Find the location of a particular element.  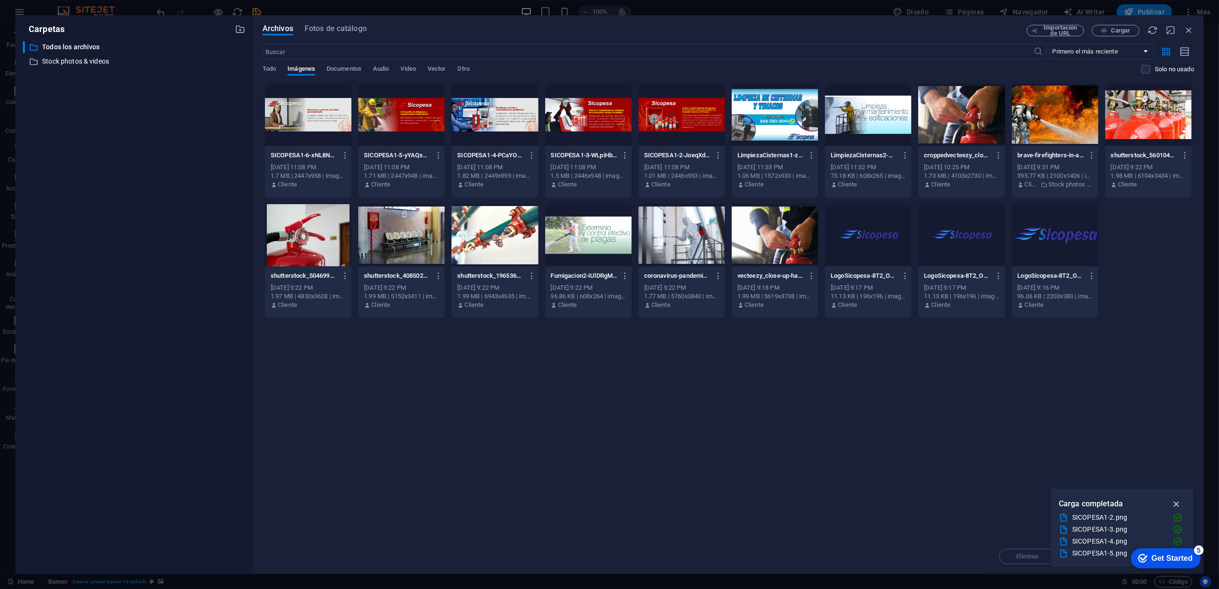

div: 1.99 MB | 5619x3738 | image/jpeg is located at coordinates (775, 296).